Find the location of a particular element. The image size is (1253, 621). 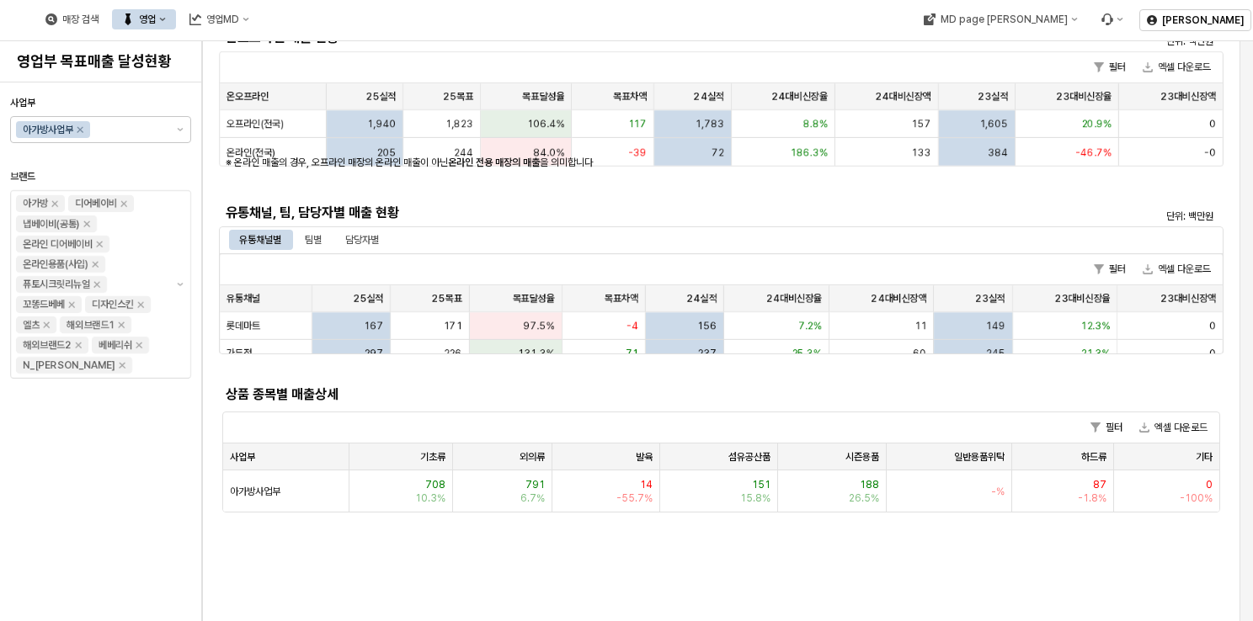

span: 60 is located at coordinates (919, 354).